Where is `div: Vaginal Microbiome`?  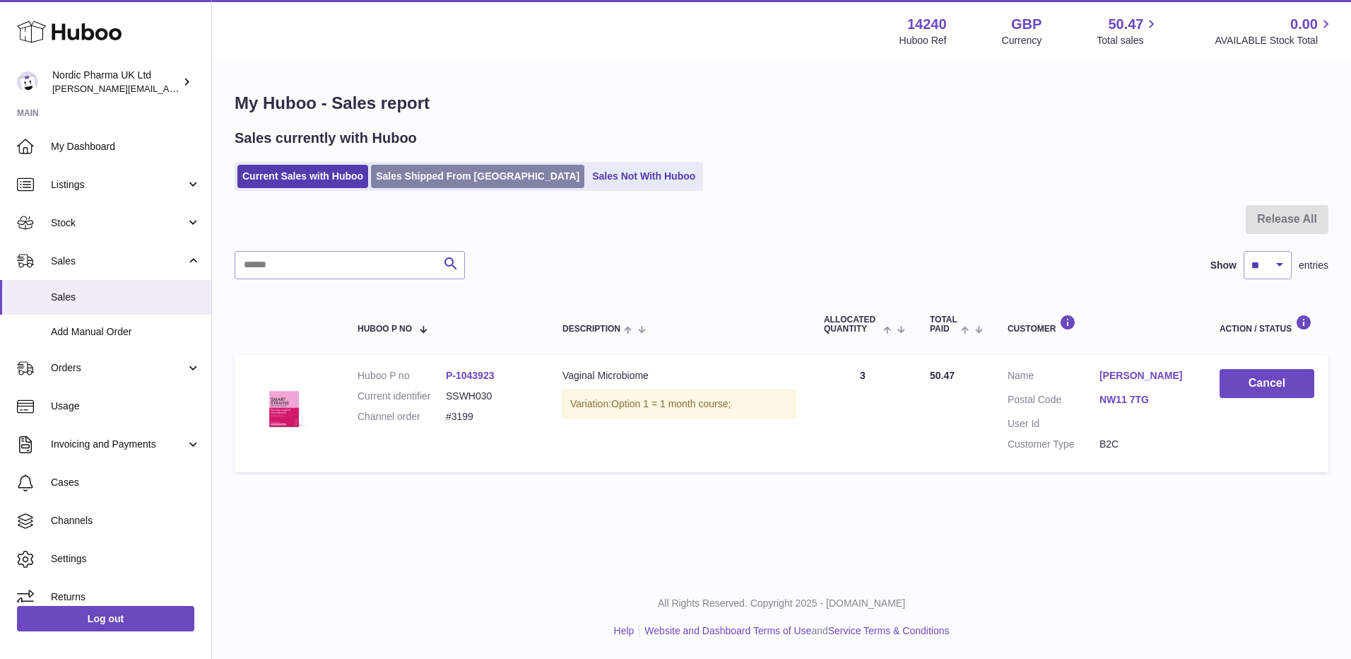 div: Vaginal Microbiome is located at coordinates (679, 375).